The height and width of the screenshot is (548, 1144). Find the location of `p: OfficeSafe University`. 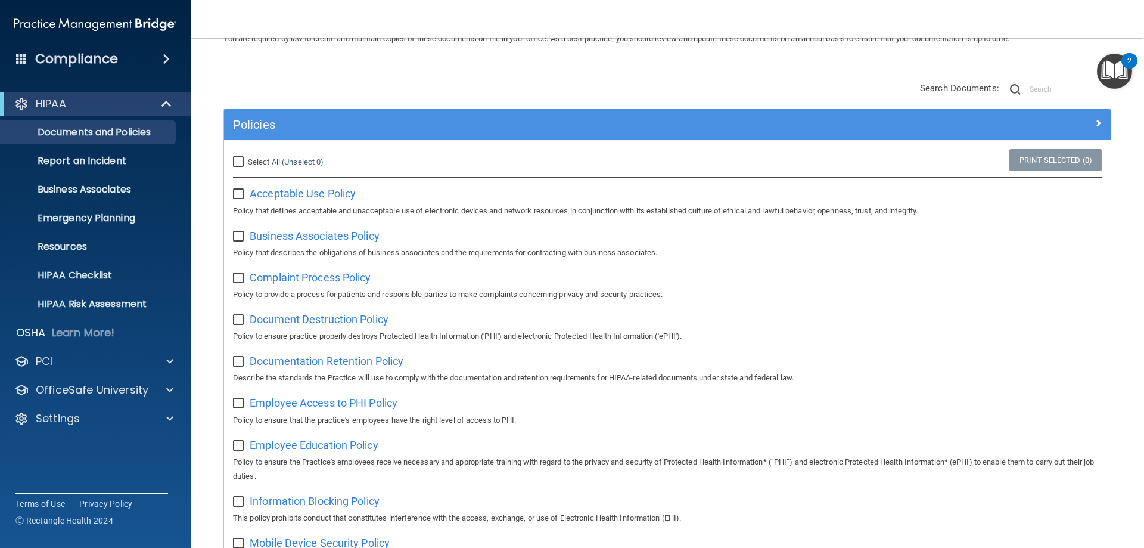

p: OfficeSafe University is located at coordinates (92, 390).